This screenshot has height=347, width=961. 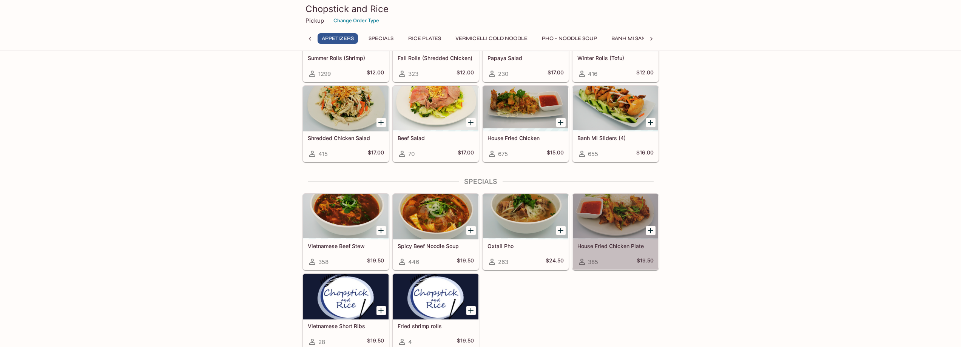 What do you see at coordinates (315, 20) in the screenshot?
I see `p: Pickup` at bounding box center [315, 20].